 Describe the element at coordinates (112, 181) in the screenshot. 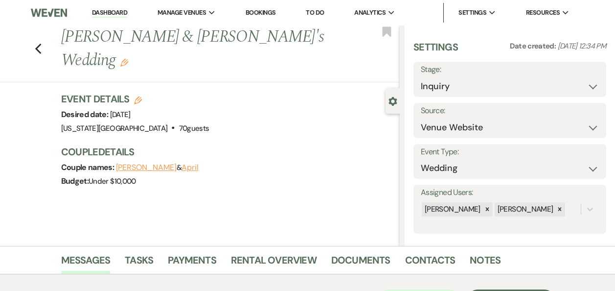

I see `span: Under $10,000` at that location.